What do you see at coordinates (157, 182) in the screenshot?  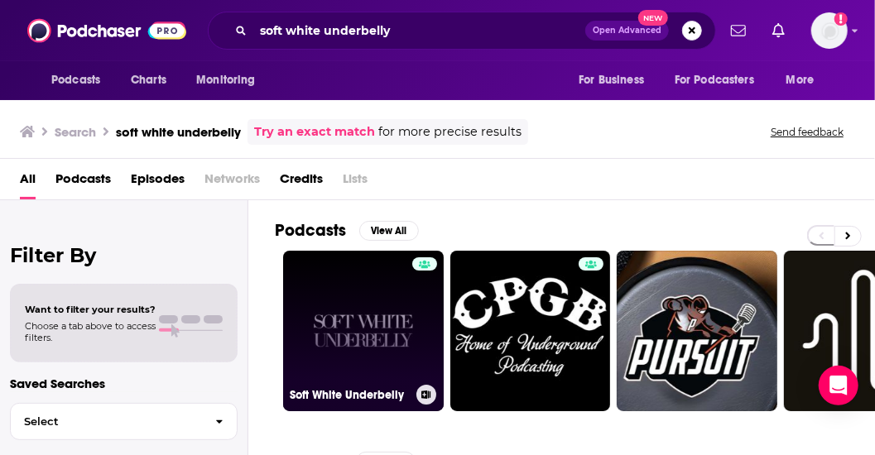 I see `a: Episodes` at bounding box center [157, 182].